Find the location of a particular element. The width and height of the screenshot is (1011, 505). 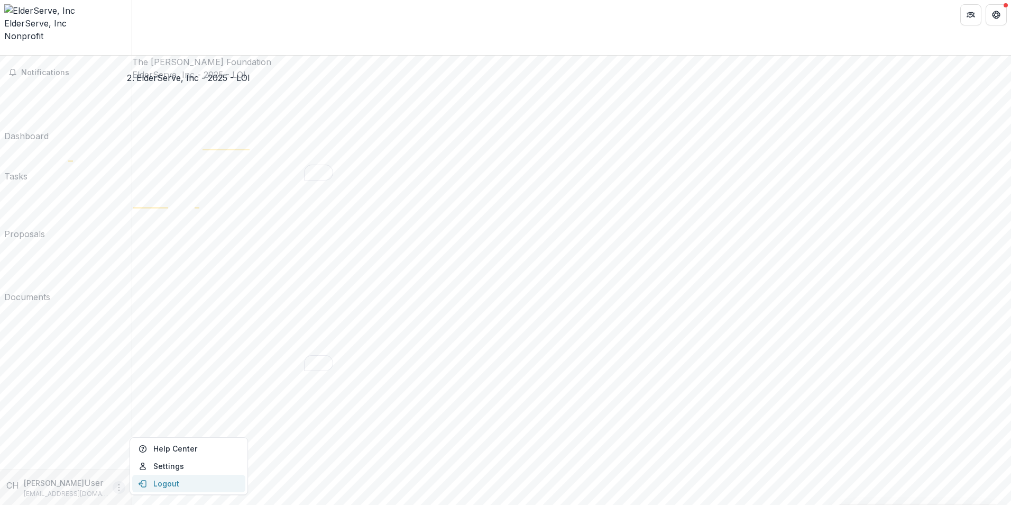

div: Tasks is located at coordinates (16, 176).